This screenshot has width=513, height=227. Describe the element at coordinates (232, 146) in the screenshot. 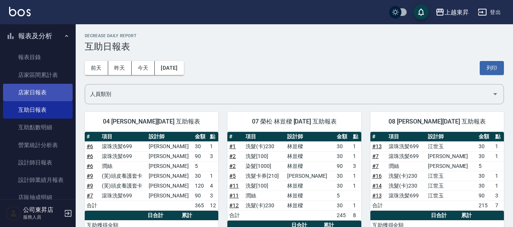

I see `a: #1` at that location.